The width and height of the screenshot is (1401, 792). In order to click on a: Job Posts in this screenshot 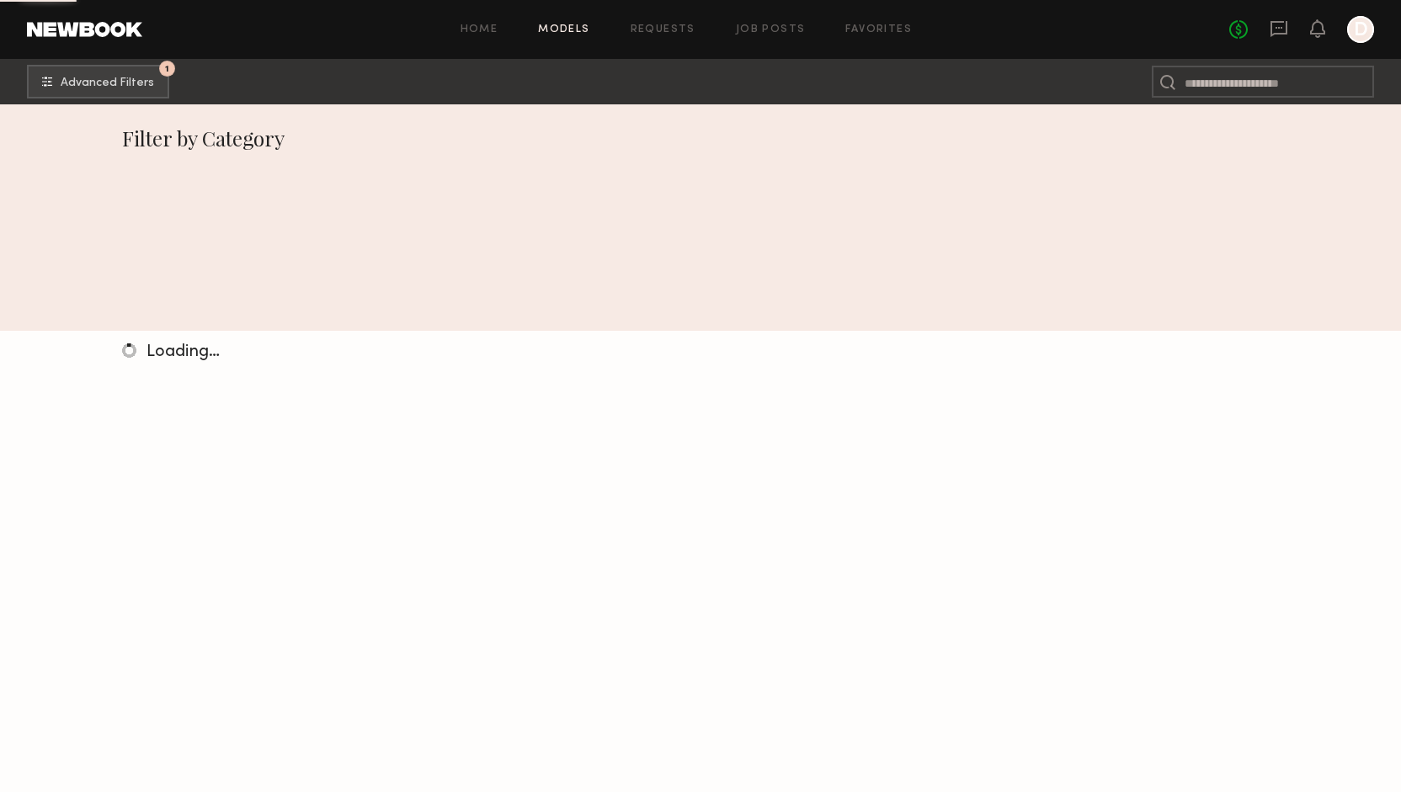, I will do `click(770, 29)`.